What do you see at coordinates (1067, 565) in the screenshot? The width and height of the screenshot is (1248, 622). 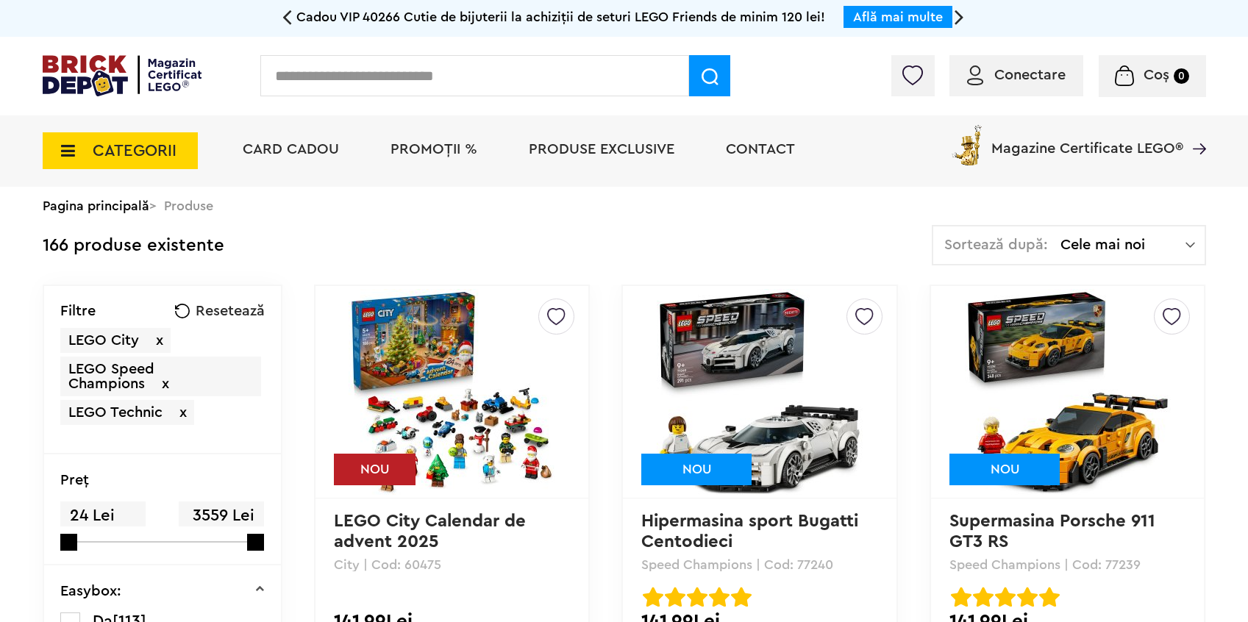 I see `p: Speed Champions | Cod: 77239` at bounding box center [1067, 565].